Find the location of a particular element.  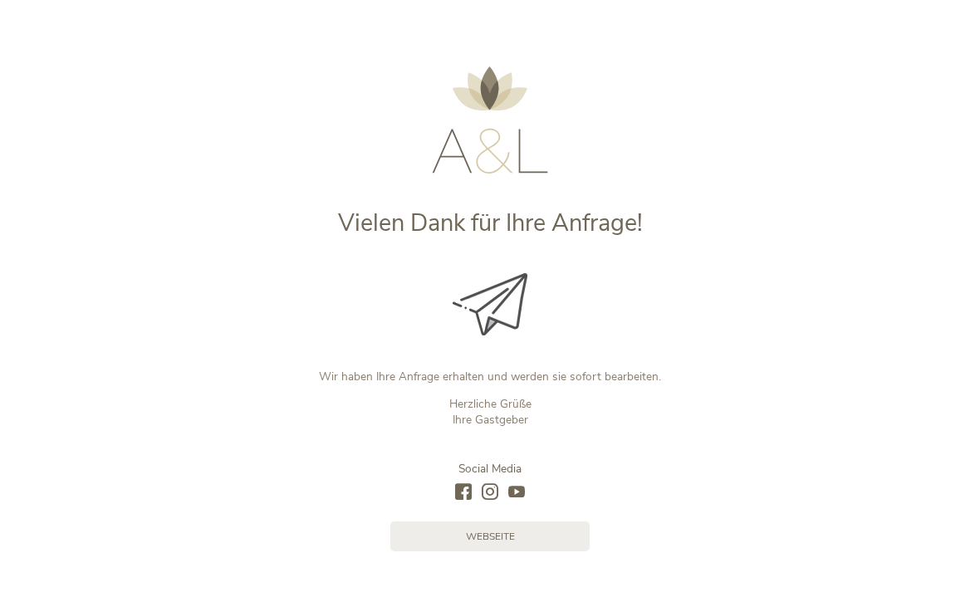

p: Herzliche Grüße Ihre Gastgeber is located at coordinates (490, 412).